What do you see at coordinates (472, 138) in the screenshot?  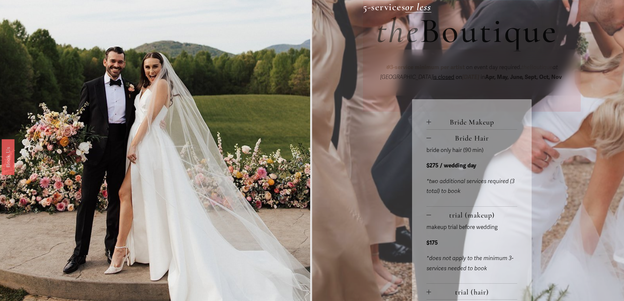 I see `button: Bride Hair` at bounding box center [472, 138].